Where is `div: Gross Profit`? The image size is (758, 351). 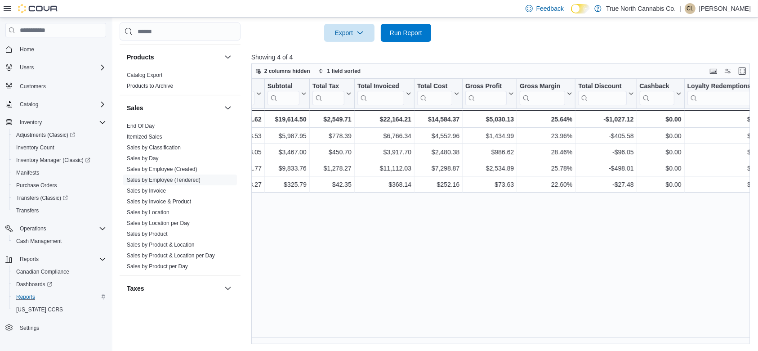 div: Gross Profit is located at coordinates (486, 86).